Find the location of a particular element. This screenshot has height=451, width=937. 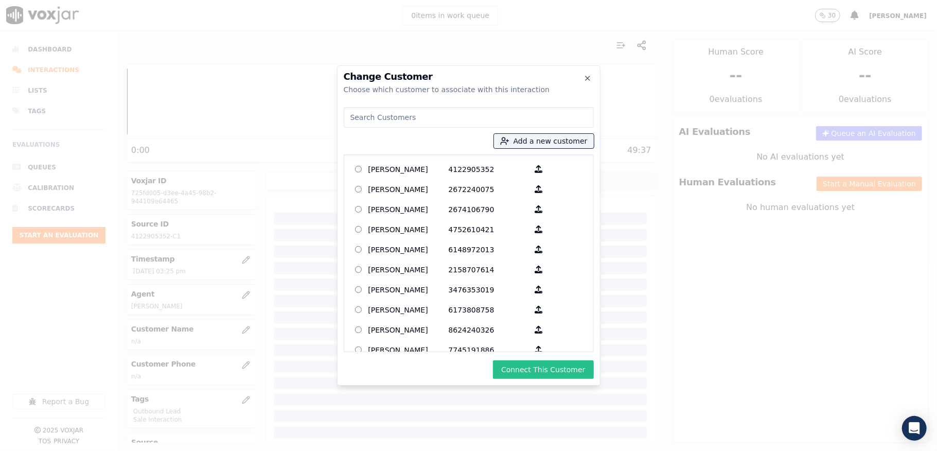

p: 2672240075 is located at coordinates (489, 189).